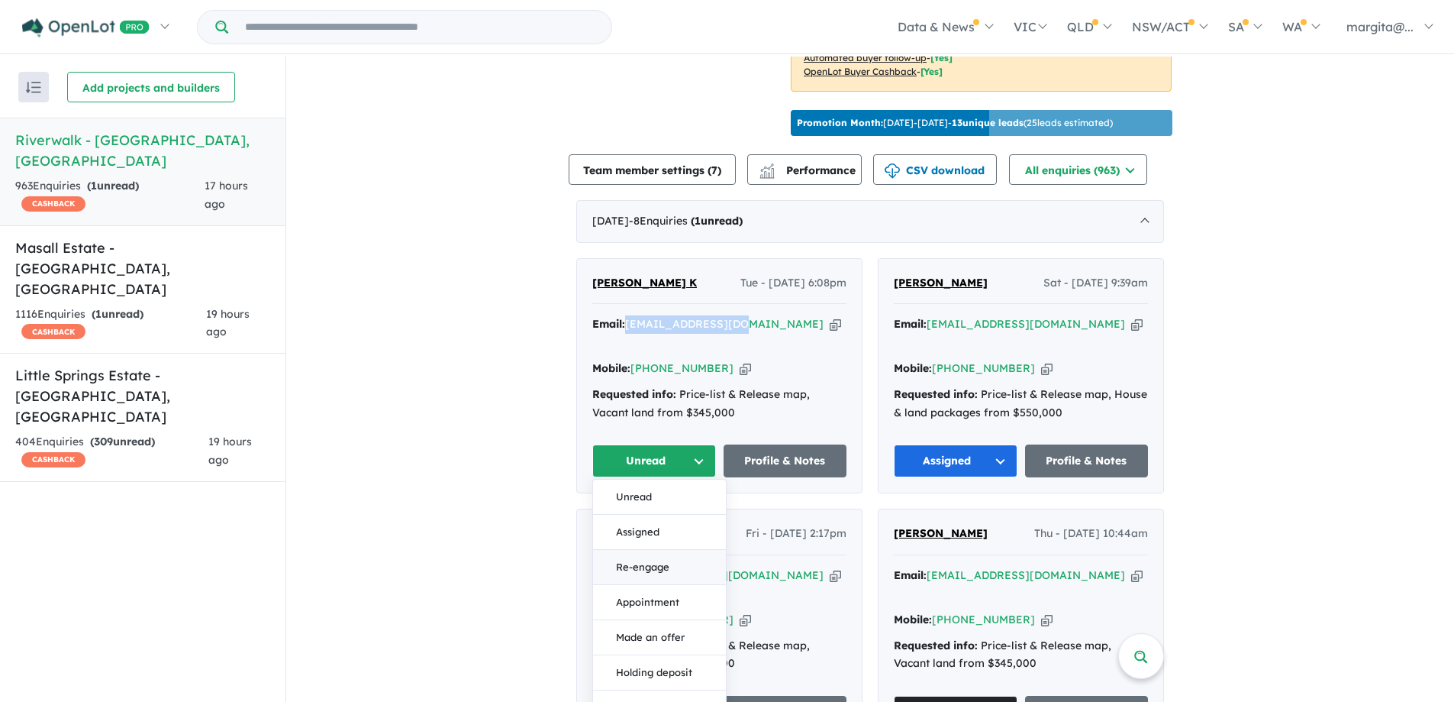 The width and height of the screenshot is (1454, 702). I want to click on img: download icon, so click(893, 171).